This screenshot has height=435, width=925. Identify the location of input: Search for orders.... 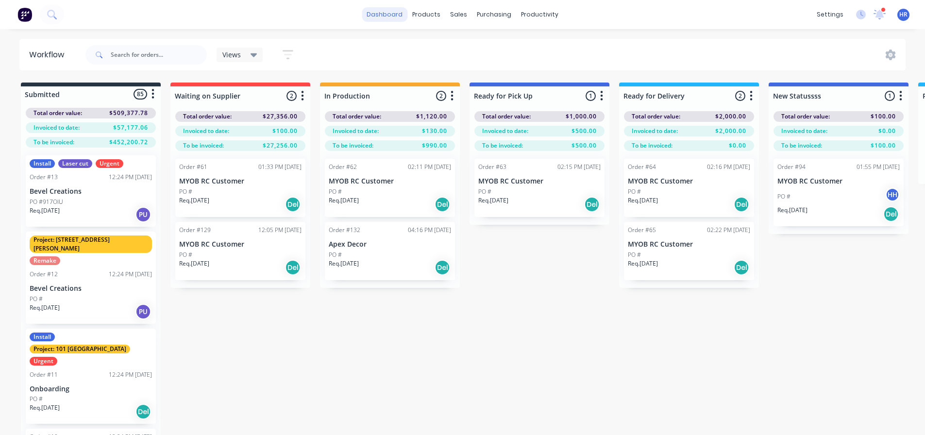
(159, 55).